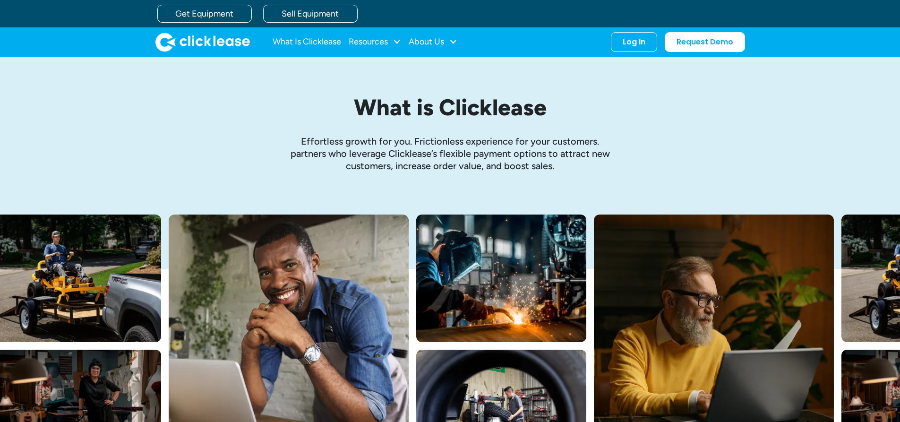  Describe the element at coordinates (501, 278) in the screenshot. I see `img: A welder in a large mask working on a large pipe` at that location.